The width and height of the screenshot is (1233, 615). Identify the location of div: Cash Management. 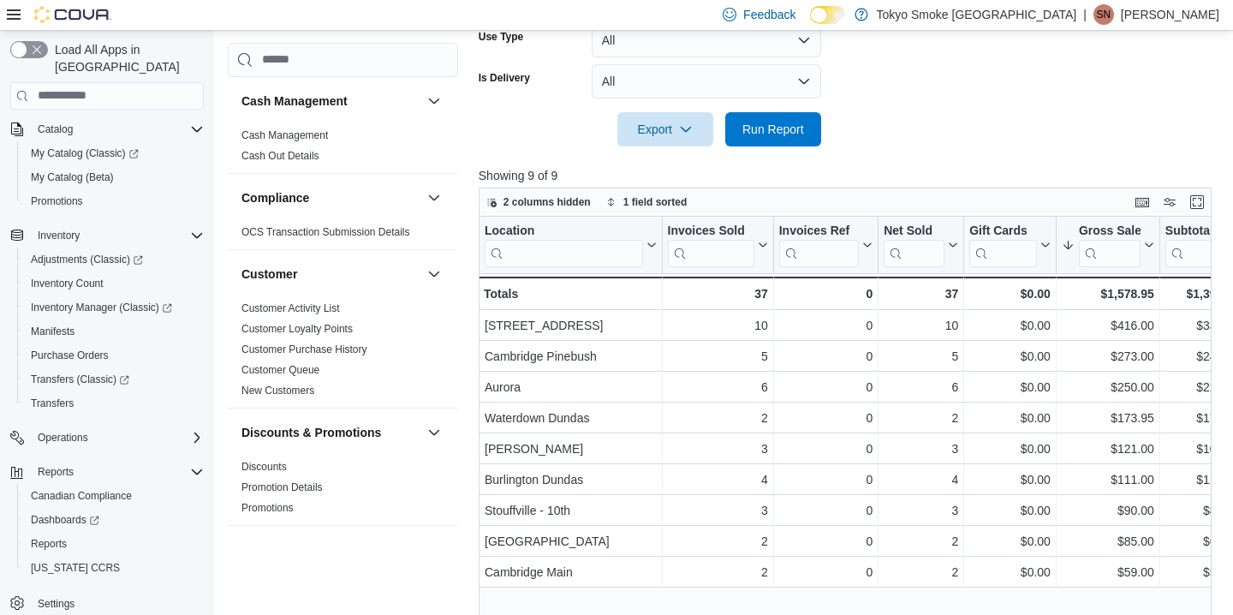
(343, 149).